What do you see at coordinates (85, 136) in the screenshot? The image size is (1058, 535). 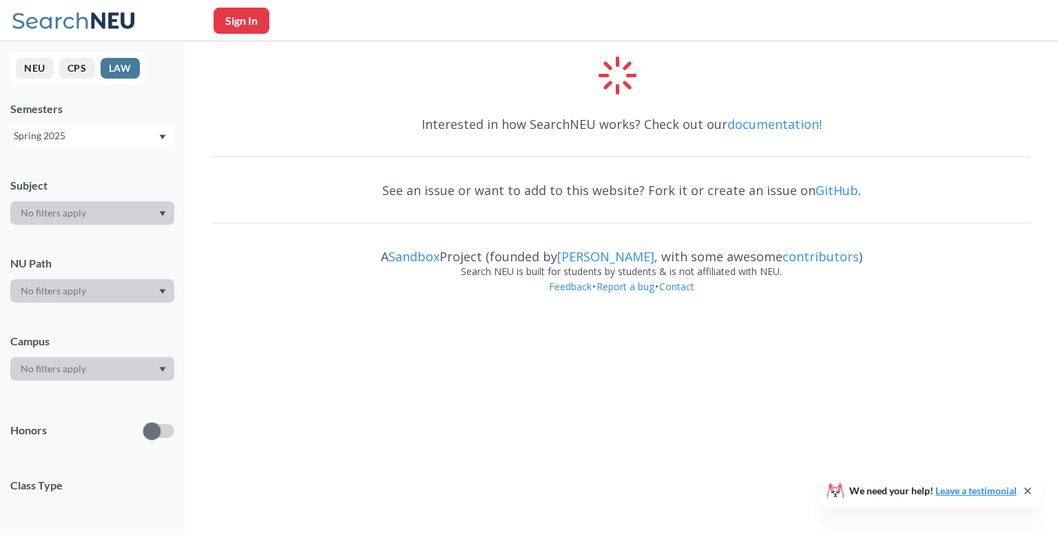 I see `div: Spring 2025` at bounding box center [85, 136].